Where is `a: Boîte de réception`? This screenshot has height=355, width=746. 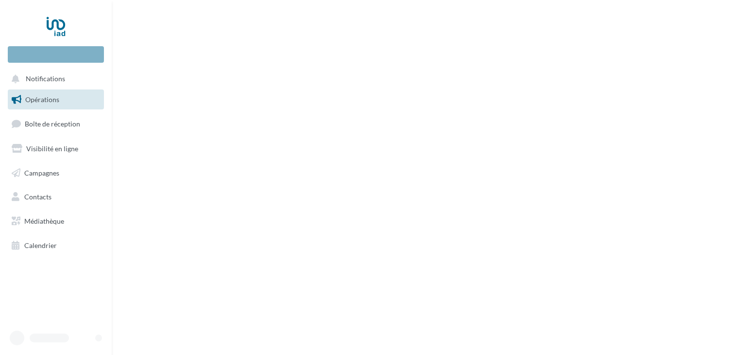
a: Boîte de réception is located at coordinates (56, 123).